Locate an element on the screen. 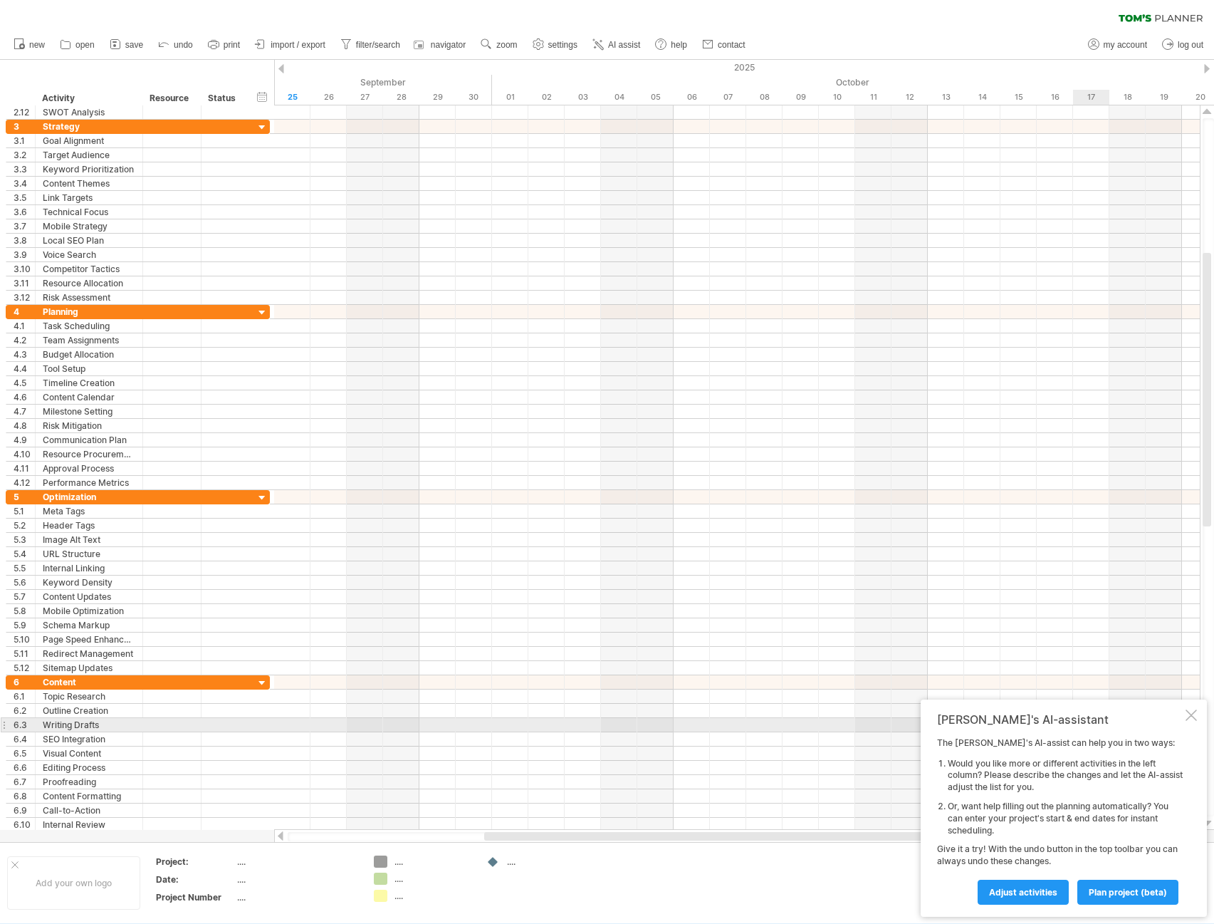  a: Adjust activities is located at coordinates (1023, 892).